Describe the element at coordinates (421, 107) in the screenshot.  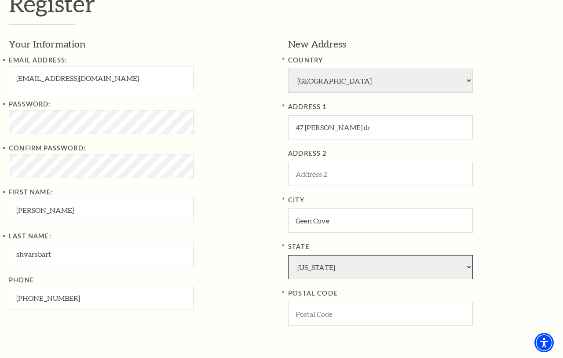
I see `label: ADDRESS 1` at that location.